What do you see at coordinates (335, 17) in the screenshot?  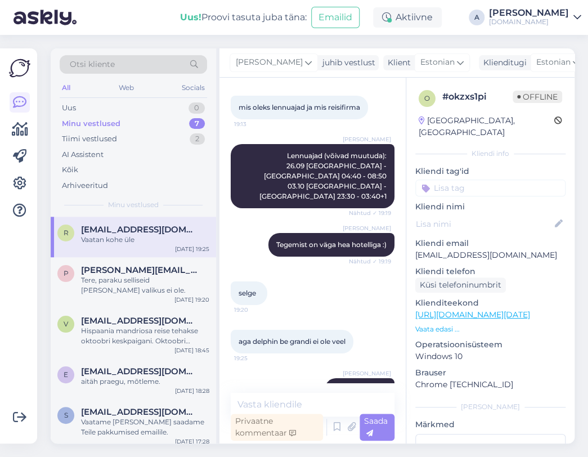 I see `button: Emailid` at bounding box center [335, 17].